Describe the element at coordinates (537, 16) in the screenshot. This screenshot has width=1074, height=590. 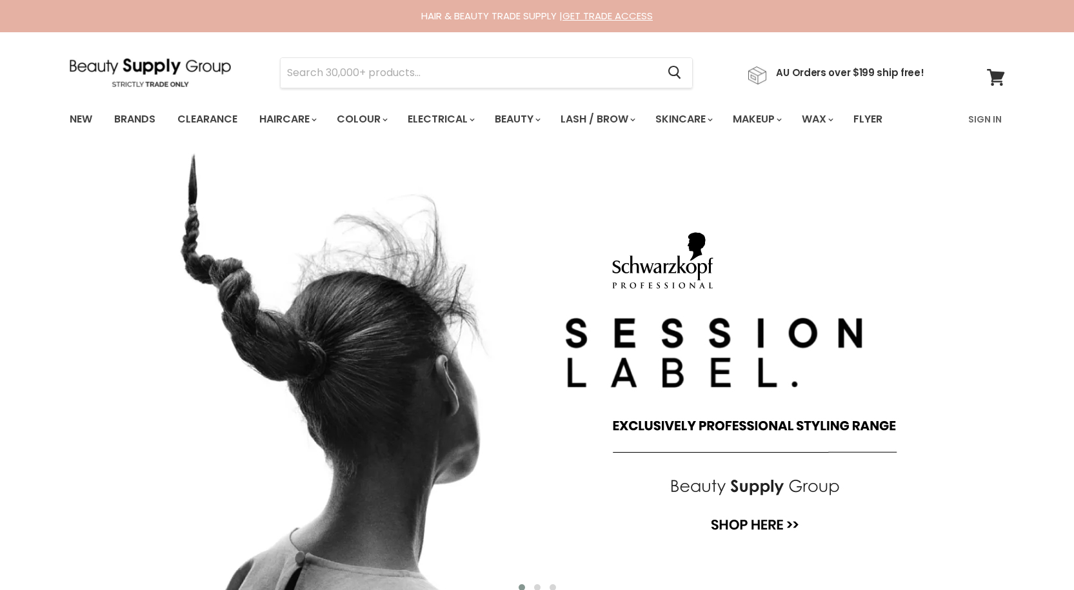
I see `div: HAIR & BEAUTY TRADE SUPPLY |` at that location.